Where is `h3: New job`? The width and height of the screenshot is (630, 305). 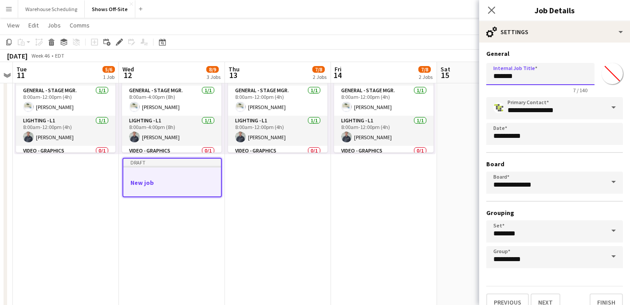
h3: New job is located at coordinates (172, 183).